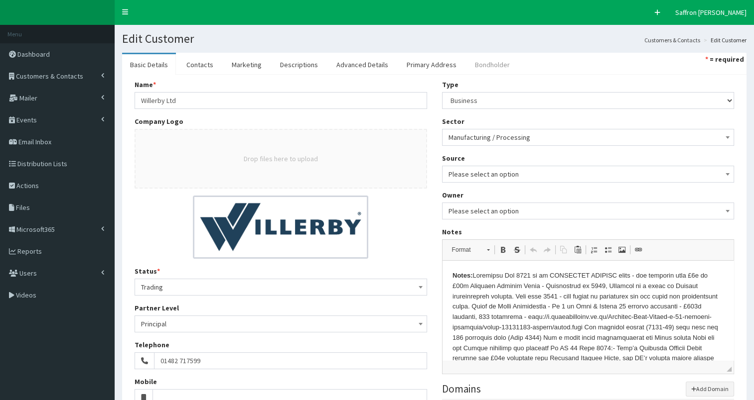  Describe the element at coordinates (726, 59) in the screenshot. I see `strong: = required` at that location.